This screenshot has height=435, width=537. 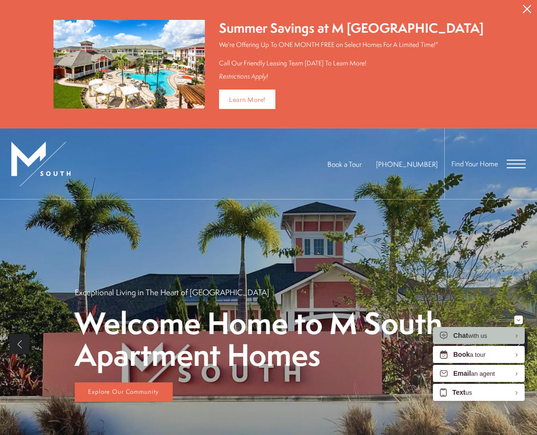 What do you see at coordinates (345, 164) in the screenshot?
I see `a: Book a Tour` at bounding box center [345, 164].